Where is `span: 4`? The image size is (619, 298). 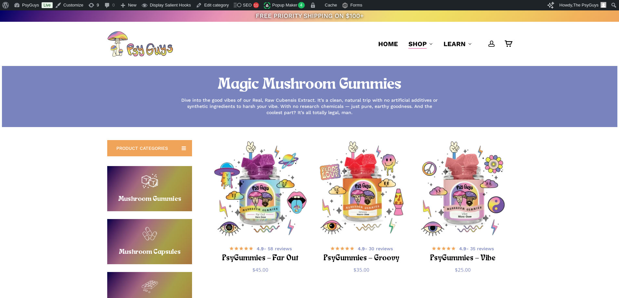
span: 4 is located at coordinates (301, 5).